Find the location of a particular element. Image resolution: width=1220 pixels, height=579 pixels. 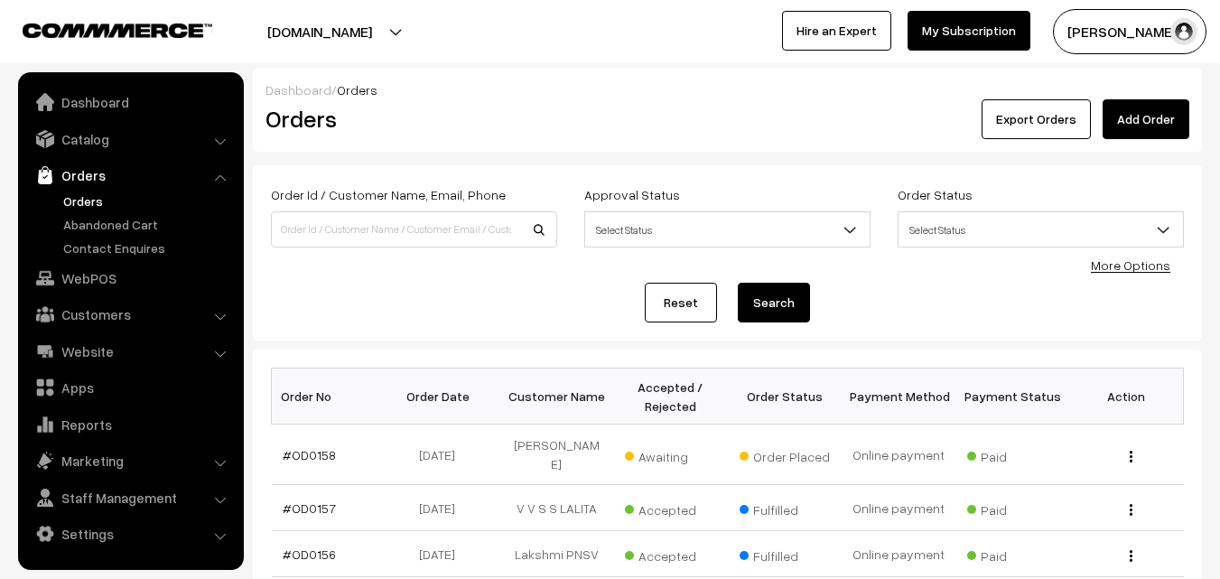

button: Search is located at coordinates (774, 303).